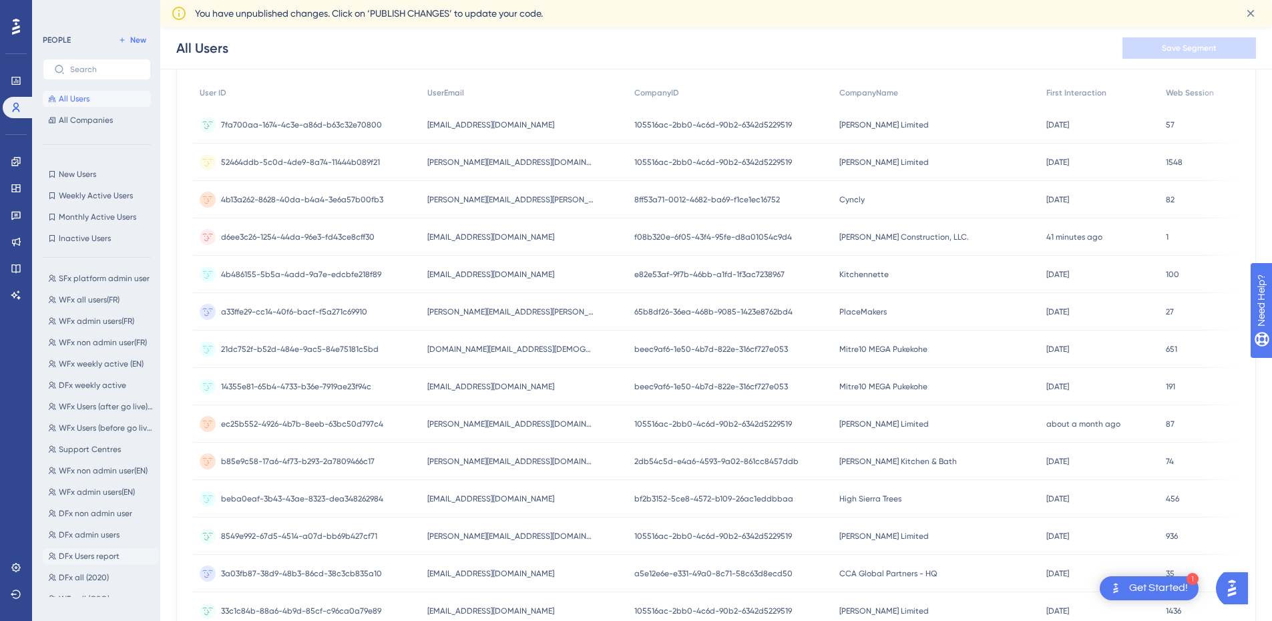 This screenshot has width=1272, height=621. I want to click on span: Need Help?, so click(57, 11).